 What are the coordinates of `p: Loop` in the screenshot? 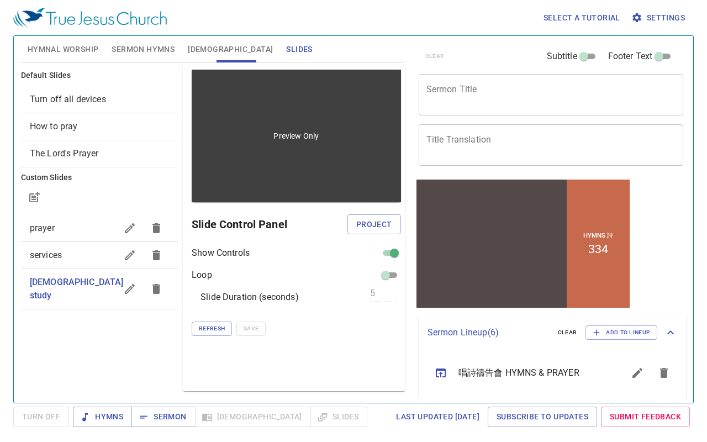 It's located at (202, 275).